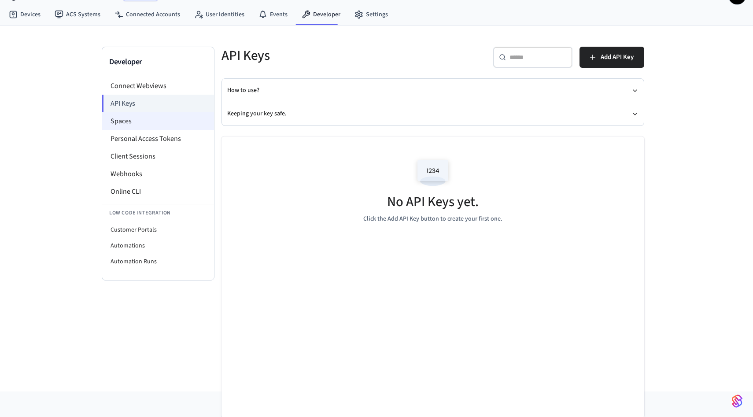 The image size is (753, 417). I want to click on li: Low Code Integration, so click(158, 213).